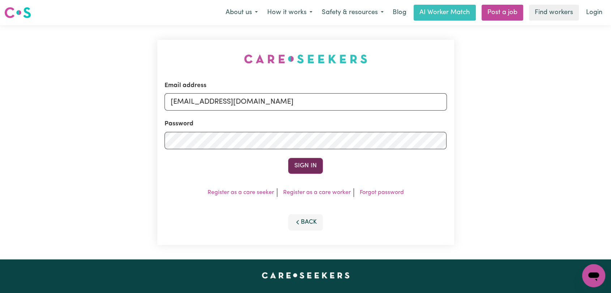 This screenshot has height=293, width=611. I want to click on a: Careseekers logo, so click(18, 13).